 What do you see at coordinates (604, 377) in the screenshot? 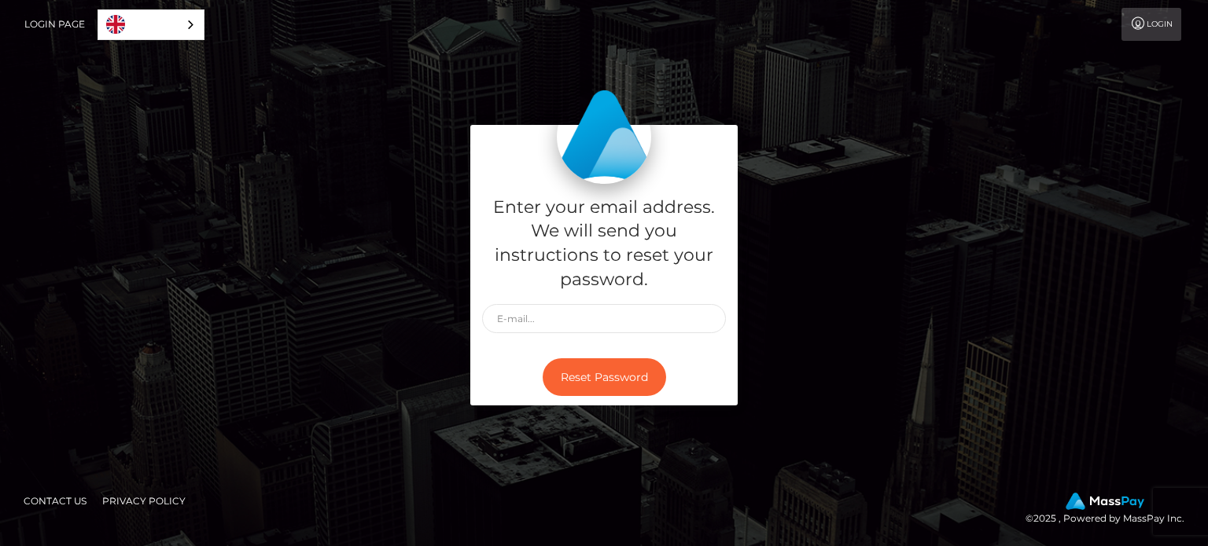
I see `button: Reset Password` at bounding box center [604, 377].